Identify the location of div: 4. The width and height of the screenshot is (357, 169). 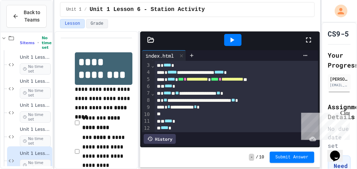
(146, 72).